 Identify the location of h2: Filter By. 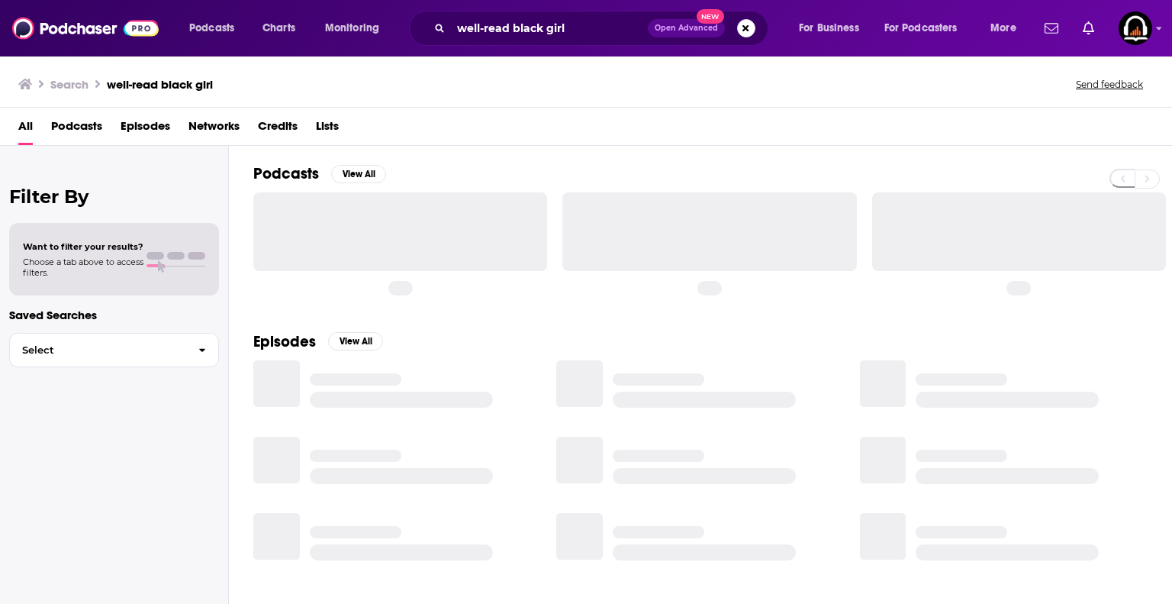
(114, 196).